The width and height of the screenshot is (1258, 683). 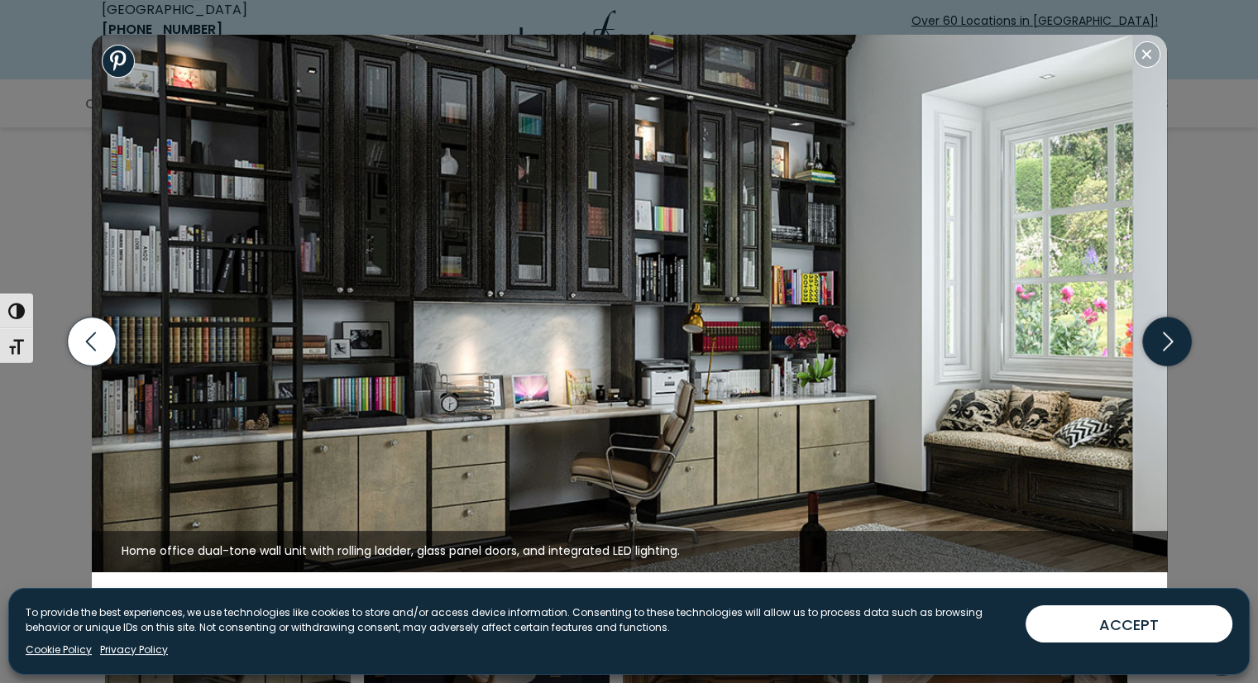 What do you see at coordinates (1148, 55) in the screenshot?
I see `button: Close modal` at bounding box center [1148, 55].